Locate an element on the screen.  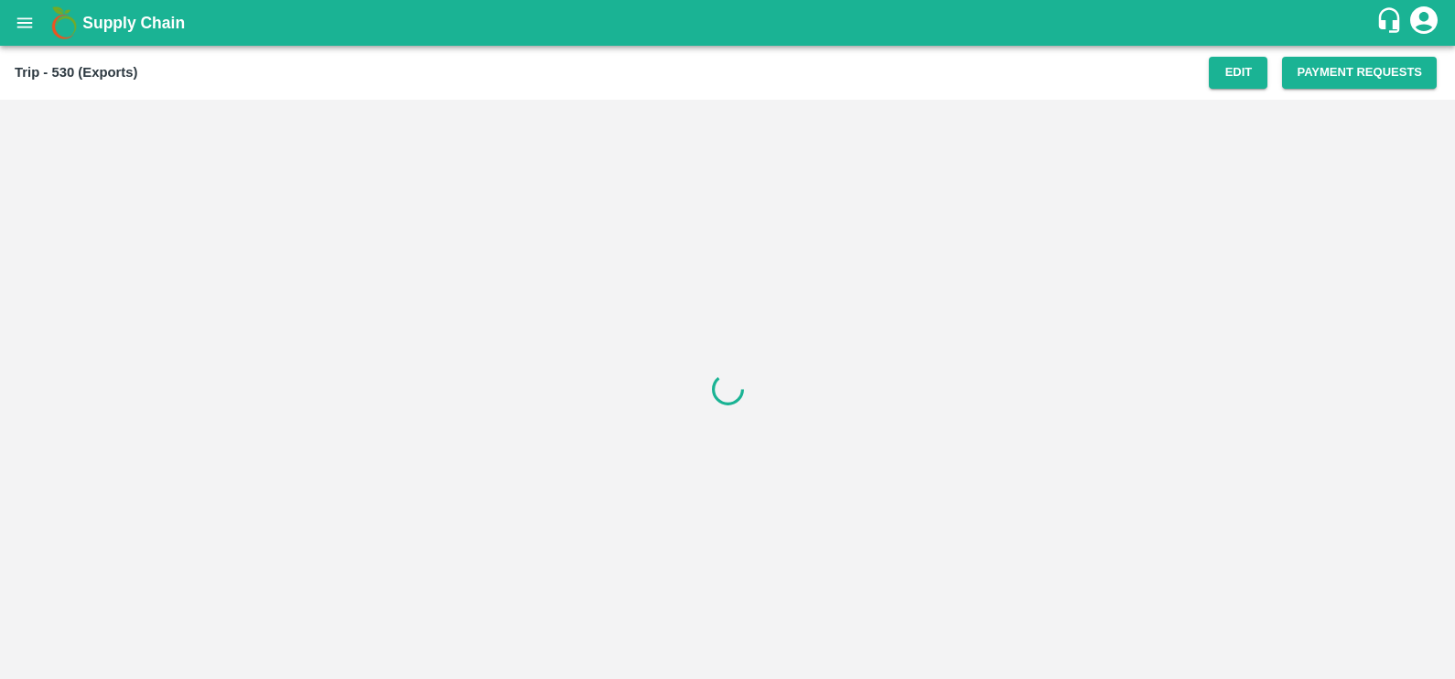
a: Supply Chain is located at coordinates (728, 23).